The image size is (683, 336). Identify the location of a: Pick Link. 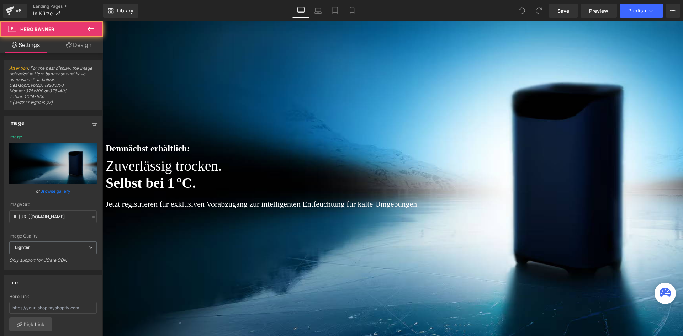
(31, 325).